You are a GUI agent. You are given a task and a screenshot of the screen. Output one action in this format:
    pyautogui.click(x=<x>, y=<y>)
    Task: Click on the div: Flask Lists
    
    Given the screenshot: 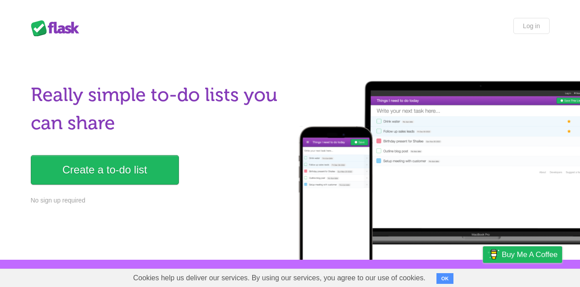 What is the action you would take?
    pyautogui.click(x=58, y=28)
    